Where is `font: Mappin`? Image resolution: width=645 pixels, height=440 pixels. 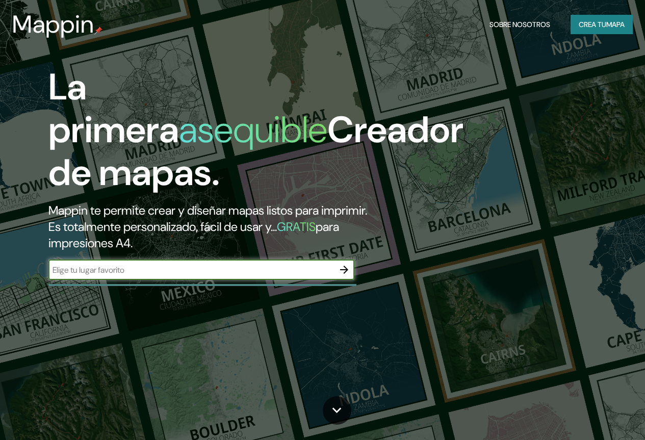
font: Mappin is located at coordinates (53, 24).